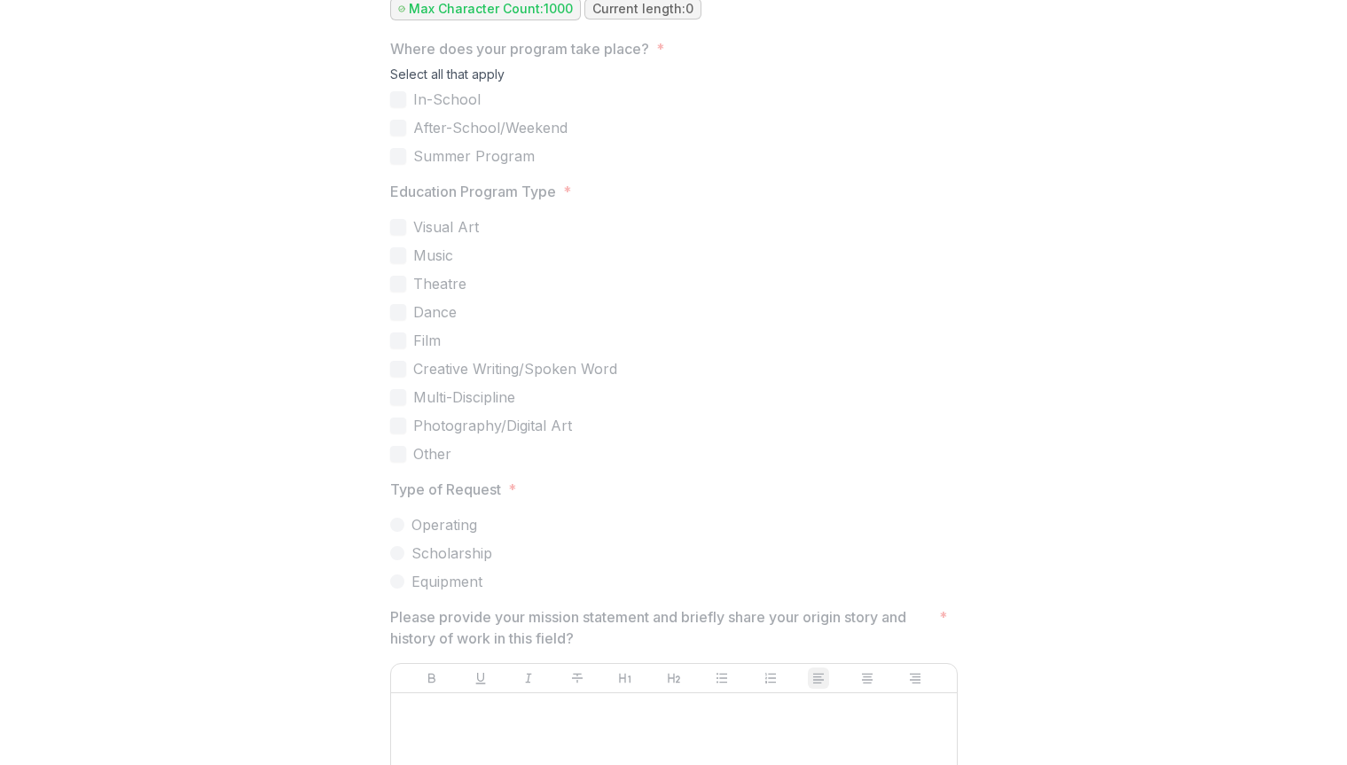 The height and width of the screenshot is (765, 1347). What do you see at coordinates (464, 397) in the screenshot?
I see `span: Multi-Discipline` at bounding box center [464, 397].